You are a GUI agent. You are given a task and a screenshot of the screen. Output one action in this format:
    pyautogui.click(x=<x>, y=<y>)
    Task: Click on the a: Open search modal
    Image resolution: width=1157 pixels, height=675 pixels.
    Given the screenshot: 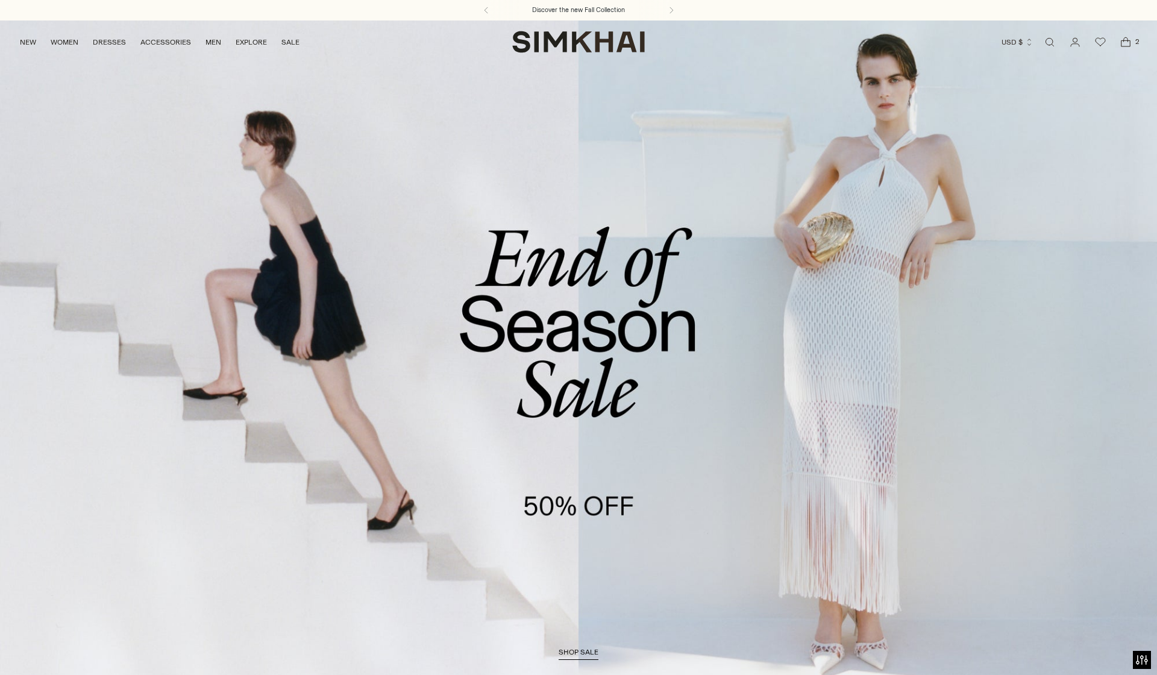 What is the action you would take?
    pyautogui.click(x=1050, y=42)
    